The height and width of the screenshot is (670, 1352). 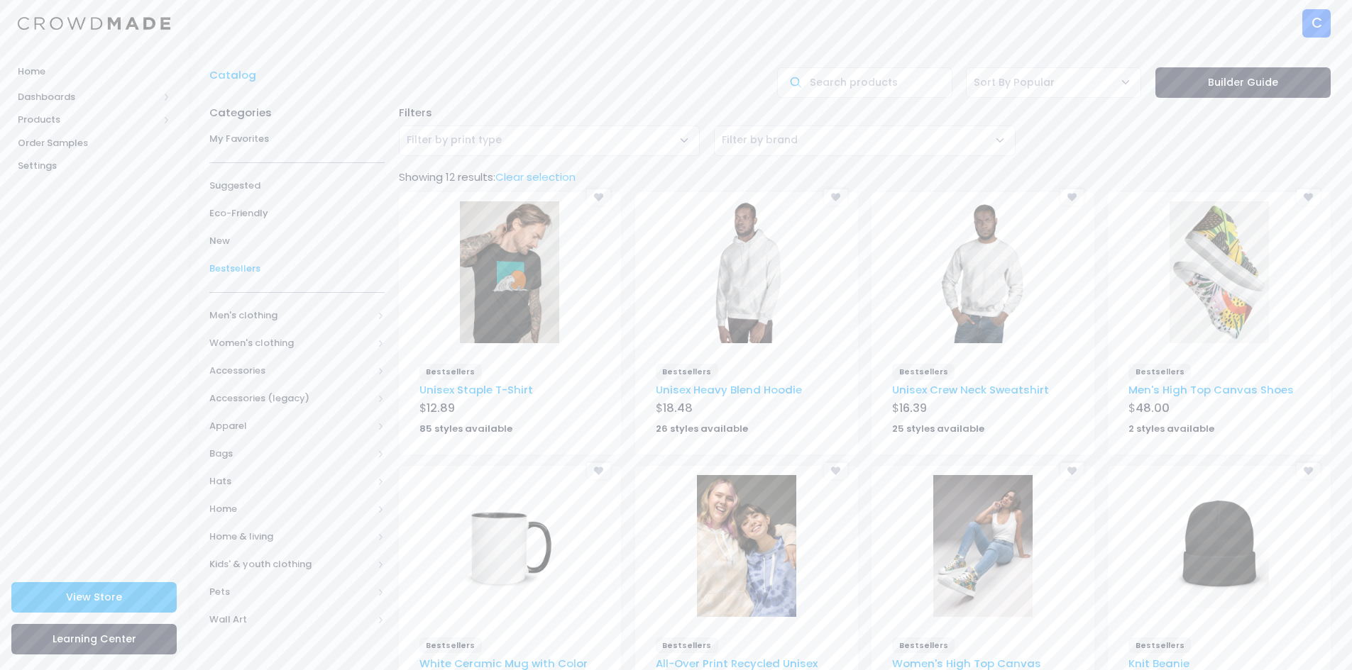 I want to click on span: Eco-Friendly, so click(x=297, y=214).